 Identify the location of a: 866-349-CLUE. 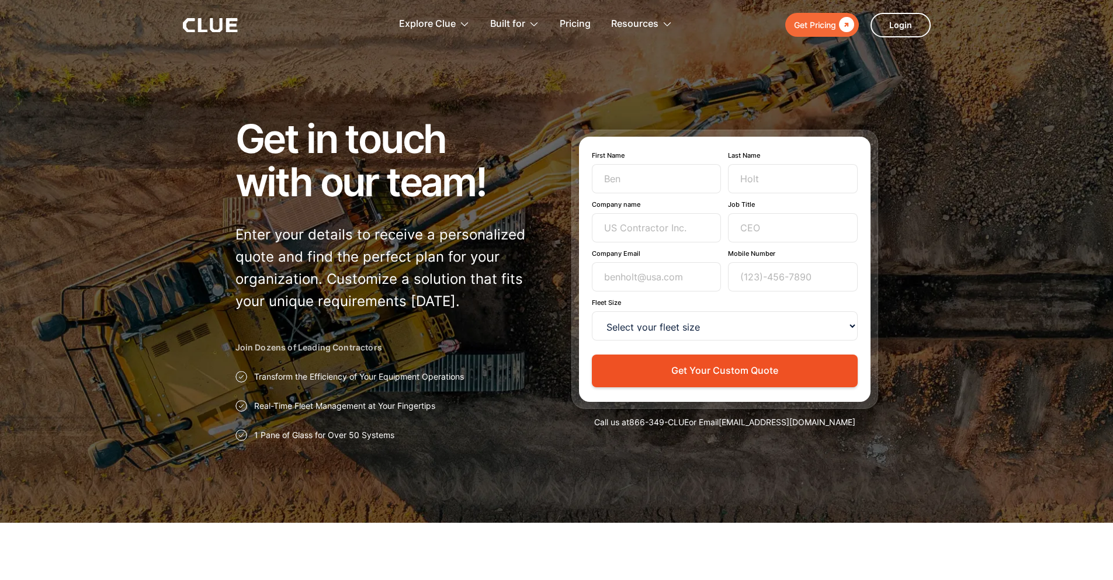
(659, 422).